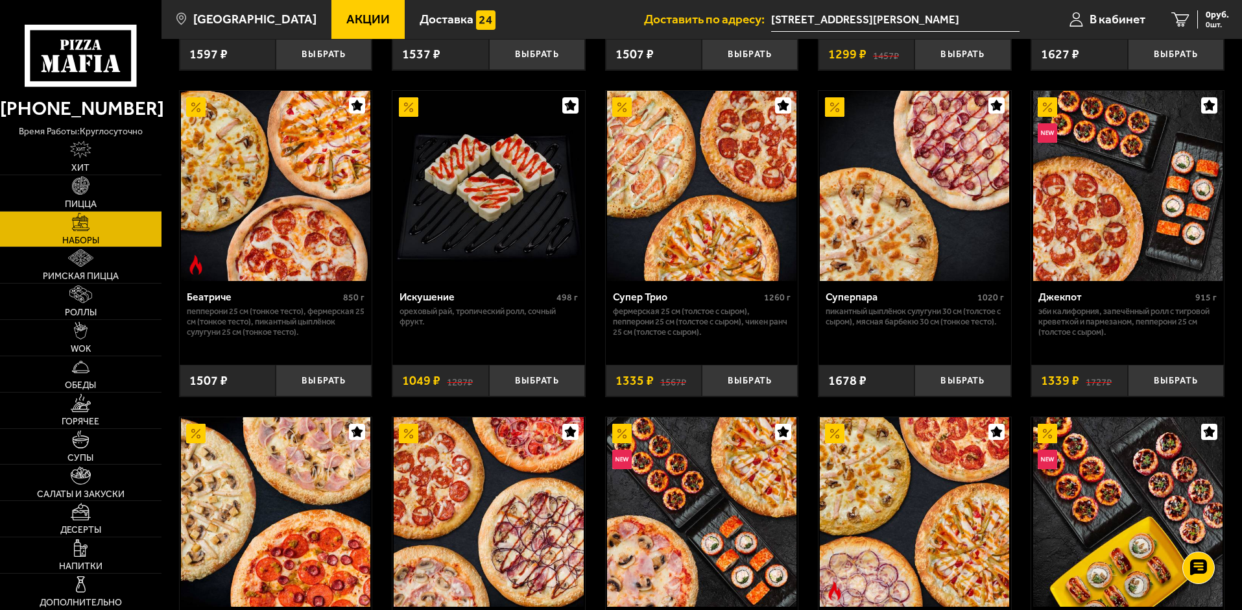 The image size is (1242, 610). I want to click on img: Хет Трик, so click(276, 512).